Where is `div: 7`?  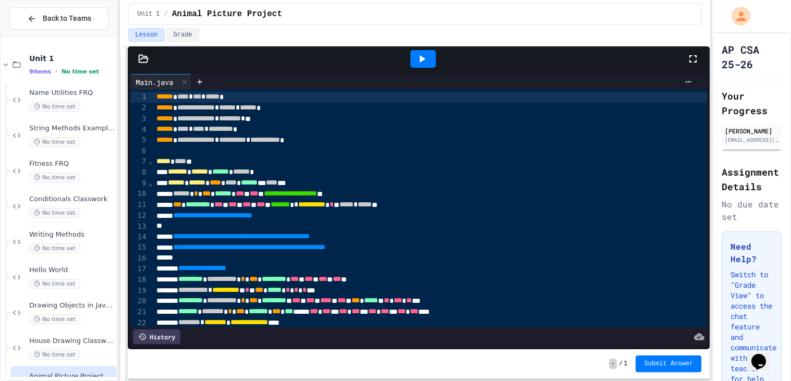
div: 7 is located at coordinates (139, 162).